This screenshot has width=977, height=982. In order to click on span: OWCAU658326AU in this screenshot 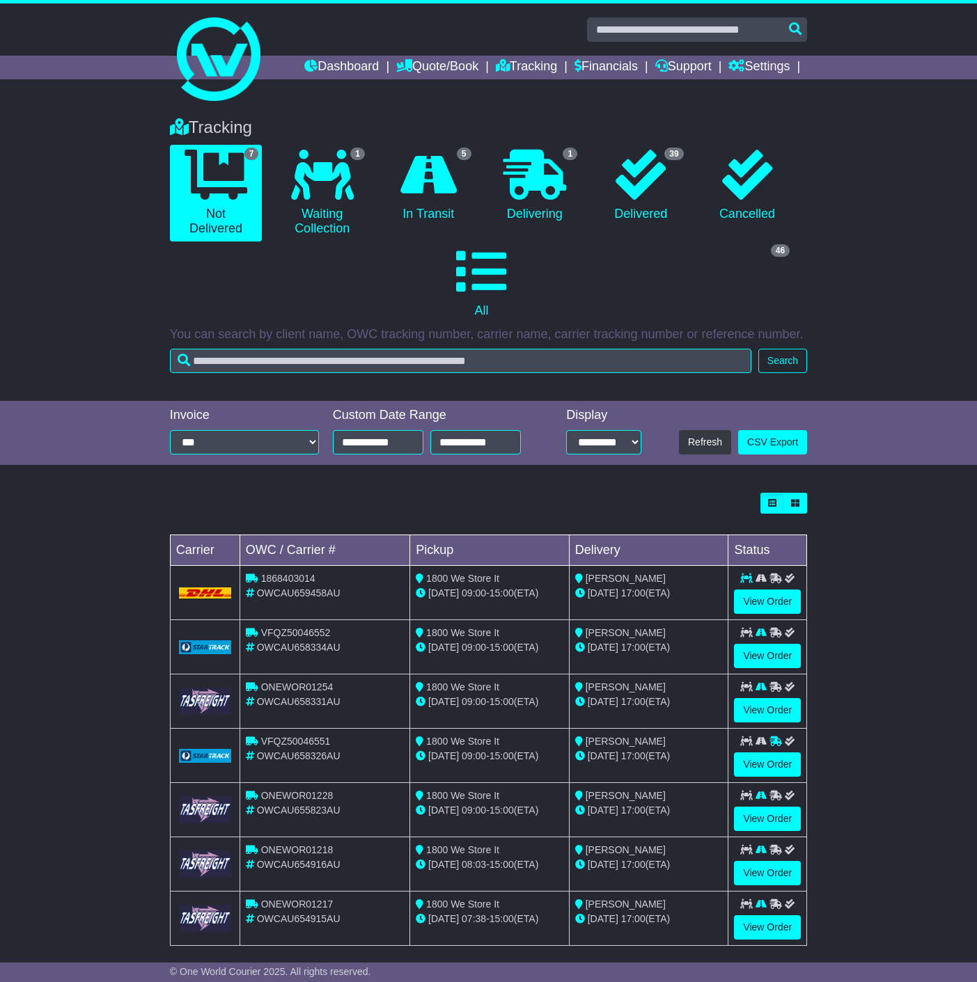, I will do `click(299, 756)`.